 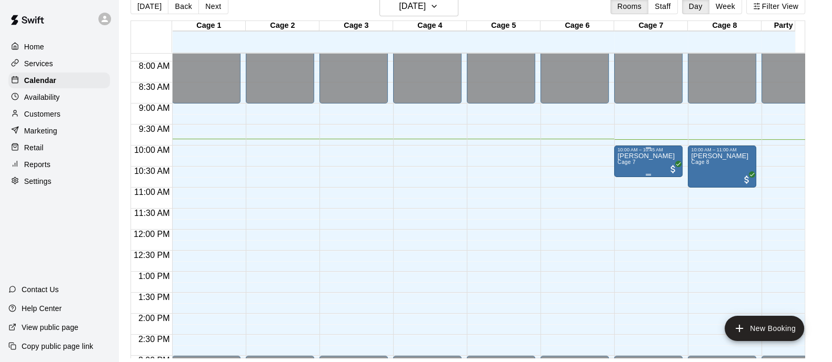 I want to click on span: 11:30 AM, so click(x=152, y=213).